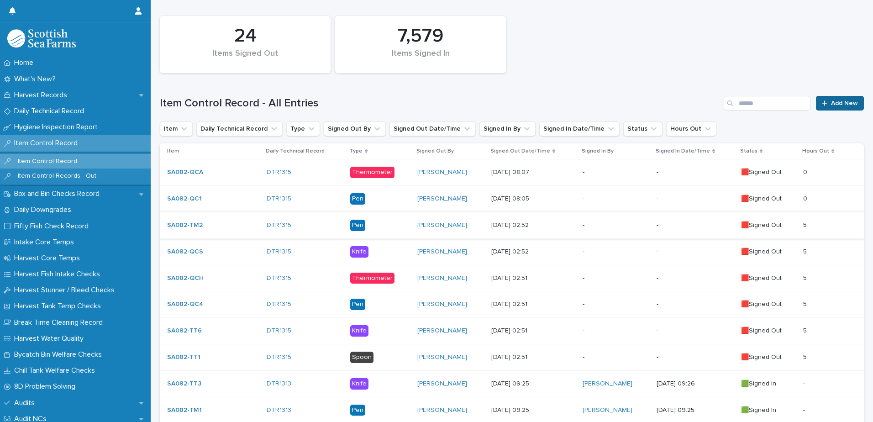 This screenshot has width=873, height=422. I want to click on p: Item Control Record, so click(47, 143).